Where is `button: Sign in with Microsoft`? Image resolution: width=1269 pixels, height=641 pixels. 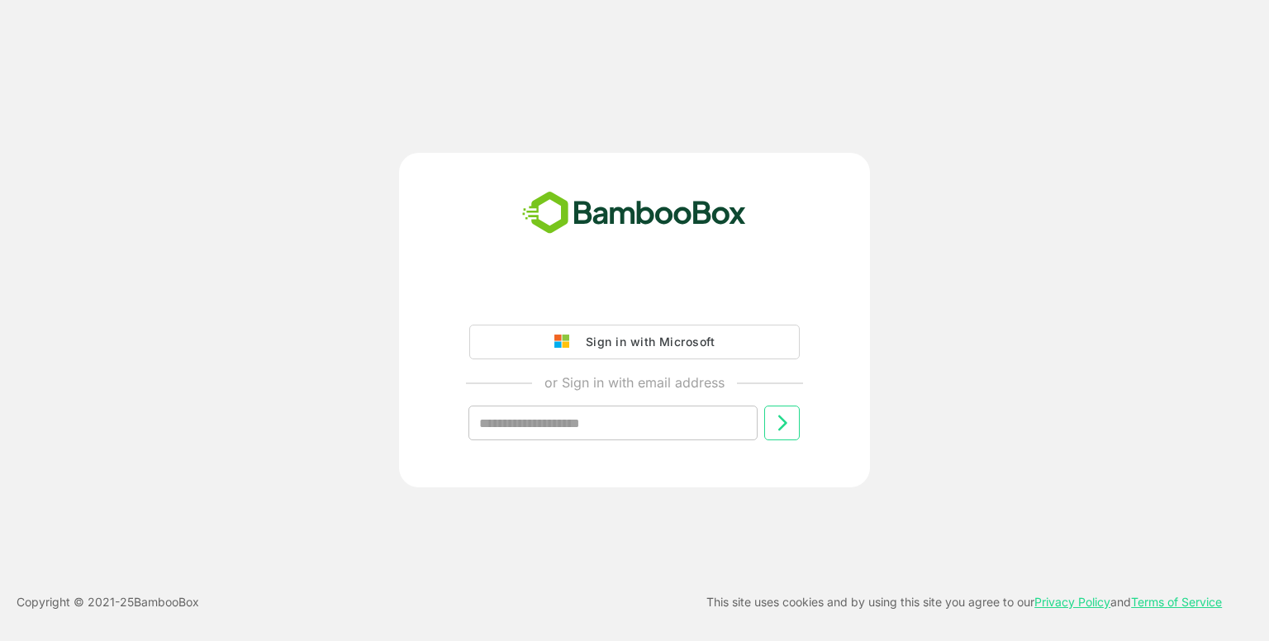 button: Sign in with Microsoft is located at coordinates (634, 342).